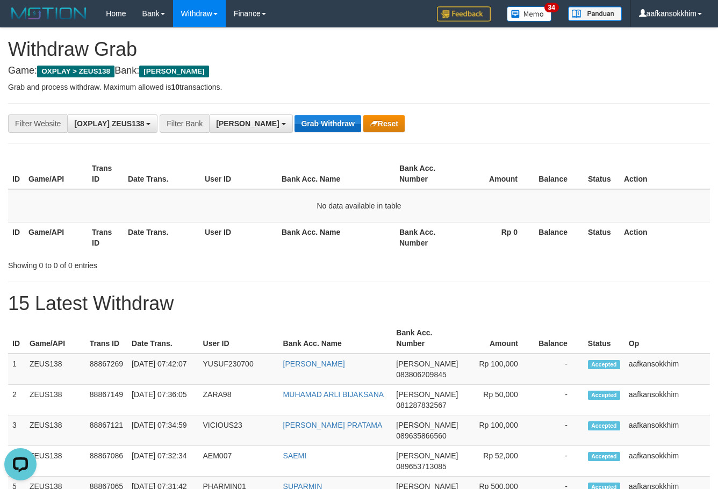 This screenshot has height=489, width=718. What do you see at coordinates (498, 461) in the screenshot?
I see `td: Rp 52,000` at bounding box center [498, 461].